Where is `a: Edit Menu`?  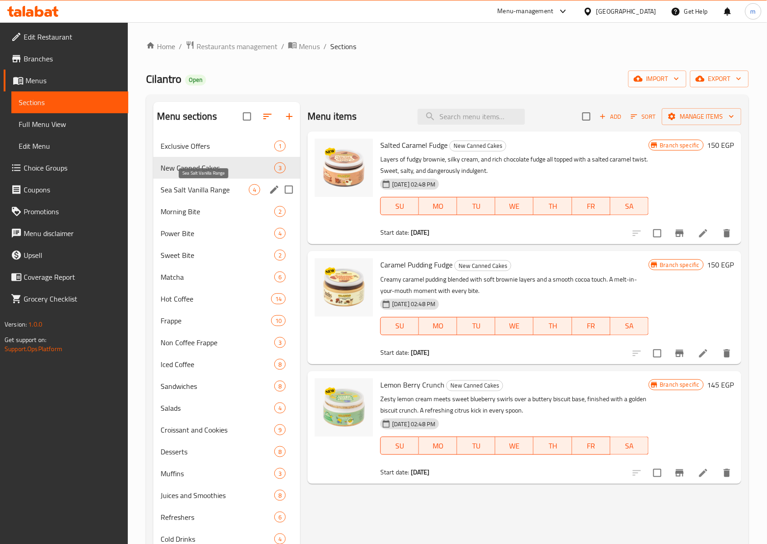 a: Edit Menu is located at coordinates (70, 146).